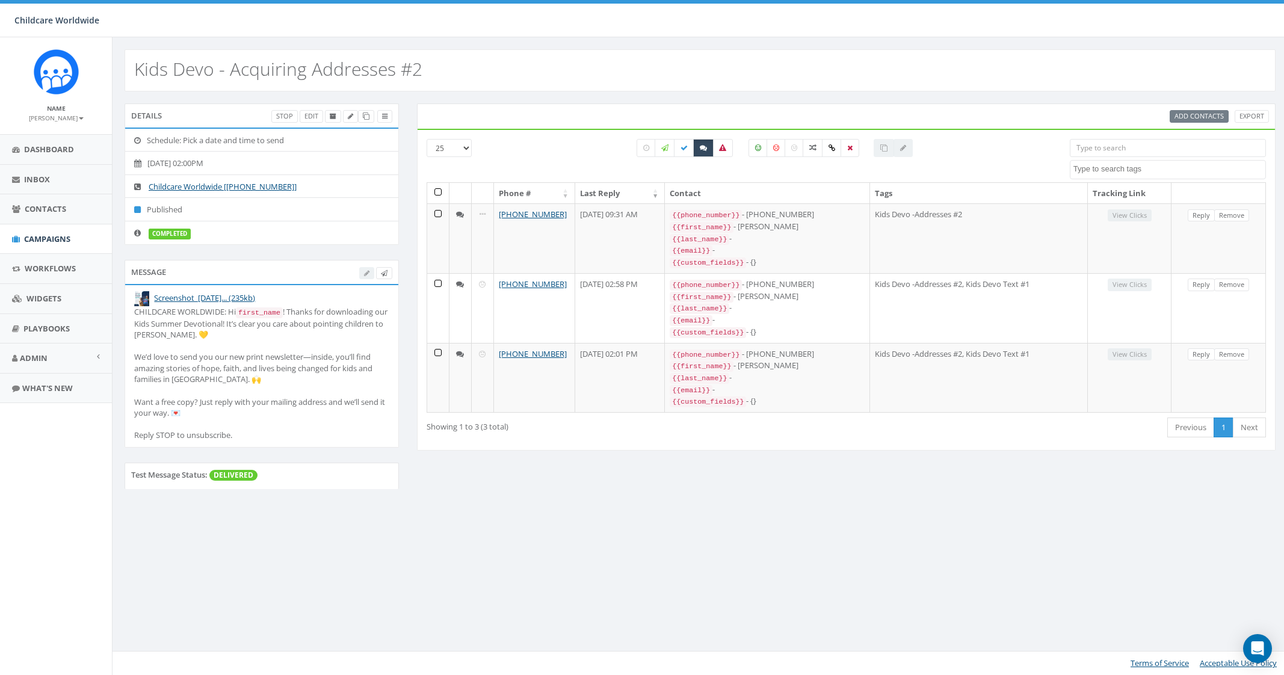  Describe the element at coordinates (620, 193) in the screenshot. I see `th: Last Reply: activate to sort column ascending` at that location.